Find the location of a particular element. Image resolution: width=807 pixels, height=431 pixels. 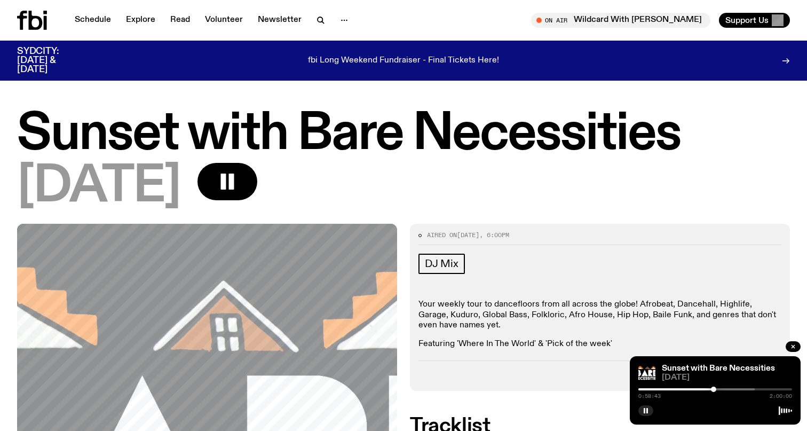

h1: Sunset with Bare Necessities is located at coordinates (403, 134).